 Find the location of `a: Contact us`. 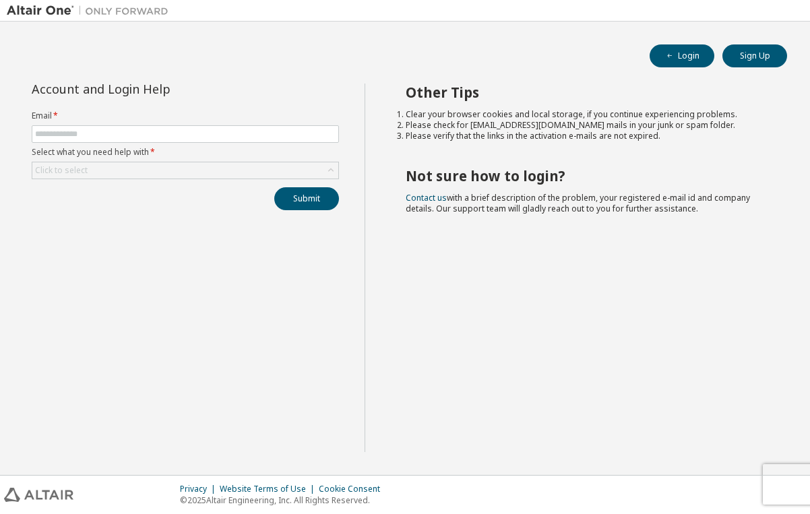

a: Contact us is located at coordinates (426, 197).